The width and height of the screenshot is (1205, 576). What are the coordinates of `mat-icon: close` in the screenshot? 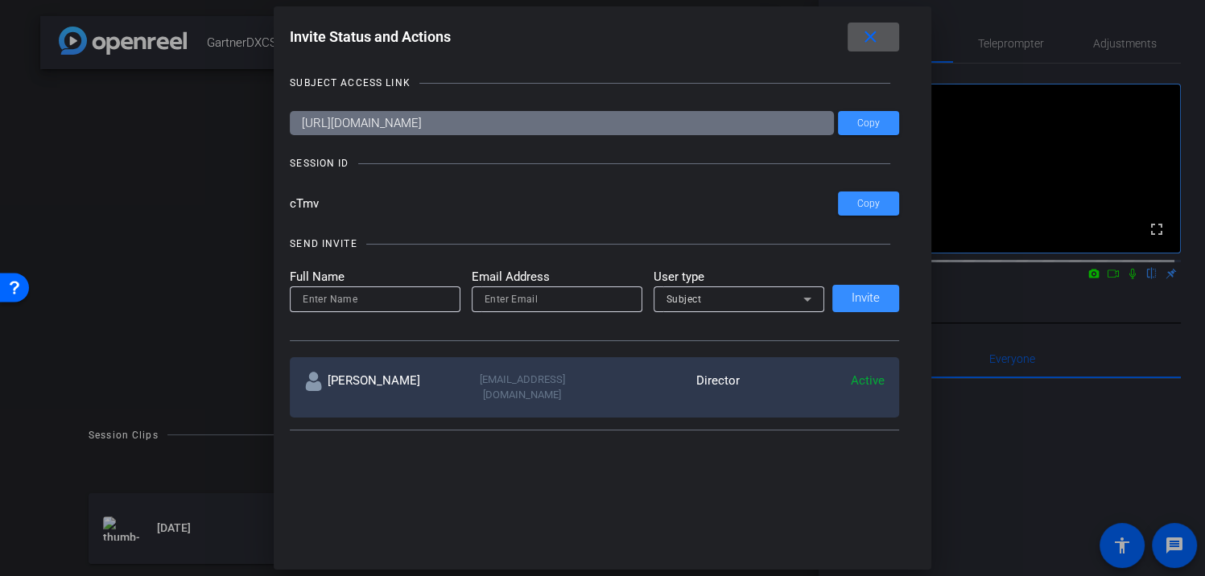 It's located at (869, 37).